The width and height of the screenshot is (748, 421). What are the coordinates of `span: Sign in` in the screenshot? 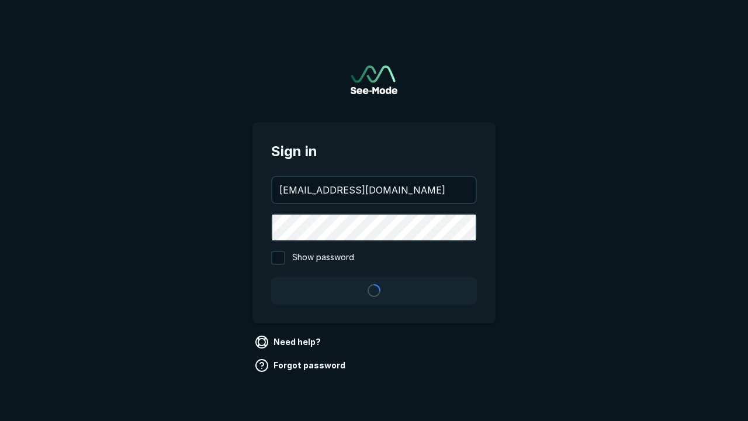 It's located at (374, 151).